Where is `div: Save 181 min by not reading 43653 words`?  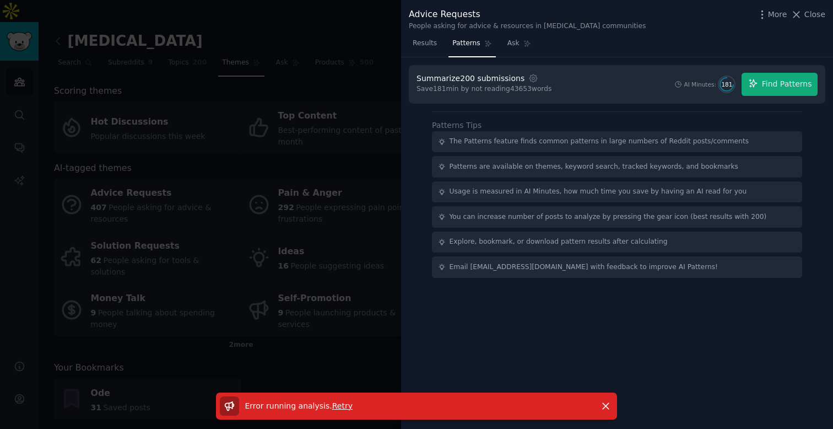 div: Save 181 min by not reading 43653 words is located at coordinates (484, 89).